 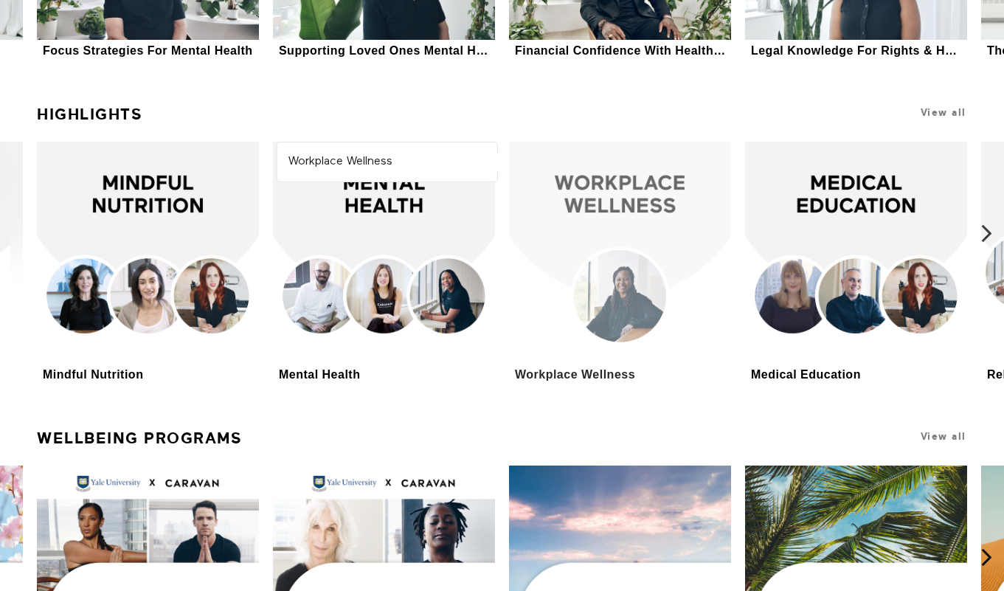 I want to click on div: Focus Strategies For Mental Health, so click(x=148, y=50).